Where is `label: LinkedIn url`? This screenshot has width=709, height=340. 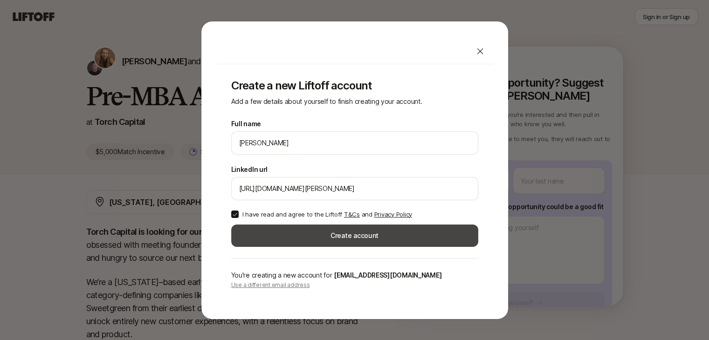
label: LinkedIn url is located at coordinates (249, 170).